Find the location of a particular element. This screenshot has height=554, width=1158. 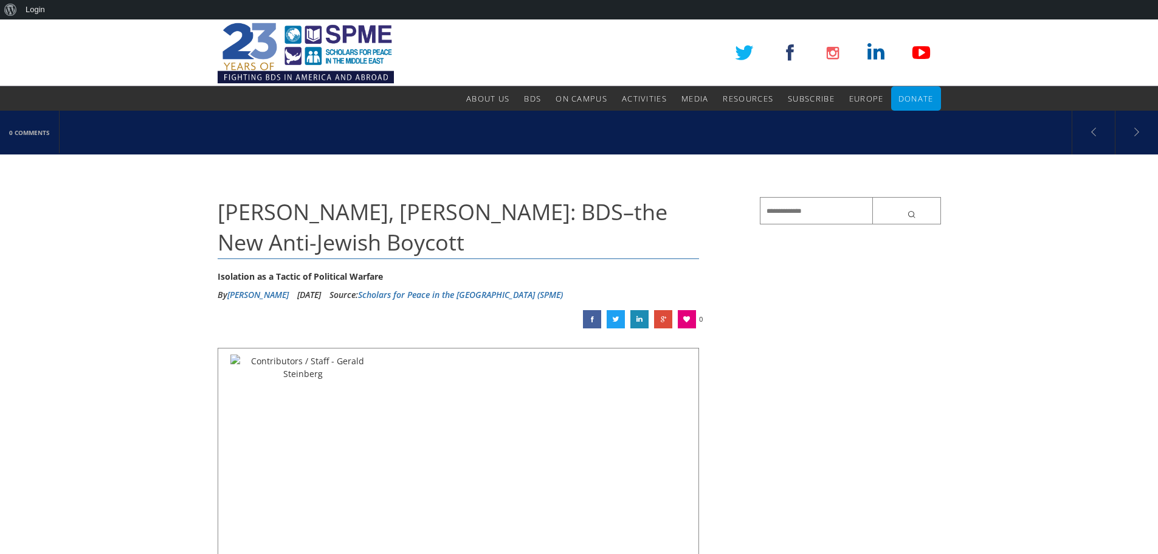

span: Media is located at coordinates (695, 98).